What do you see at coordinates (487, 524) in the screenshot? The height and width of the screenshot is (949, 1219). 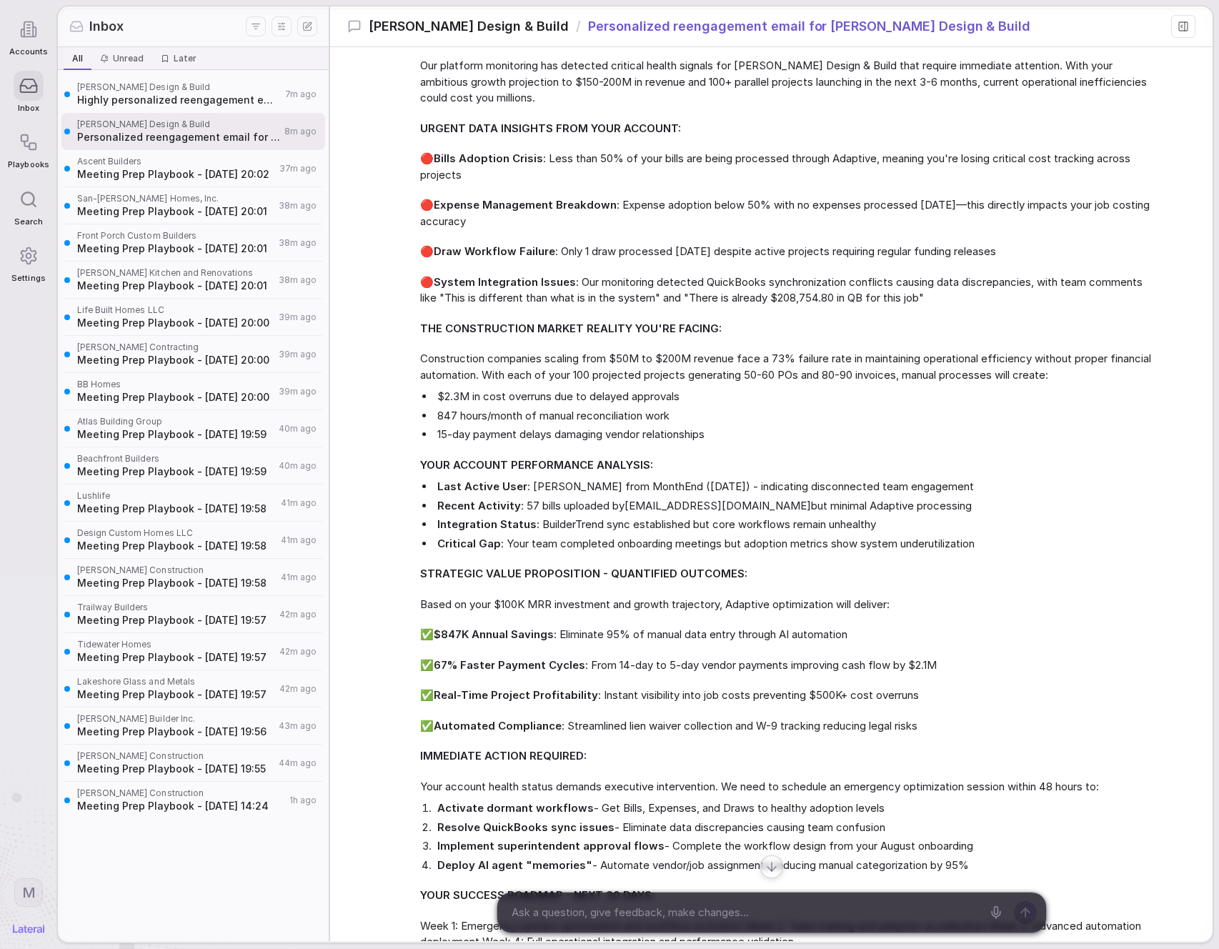 I see `strong: Integration Status` at bounding box center [487, 524].